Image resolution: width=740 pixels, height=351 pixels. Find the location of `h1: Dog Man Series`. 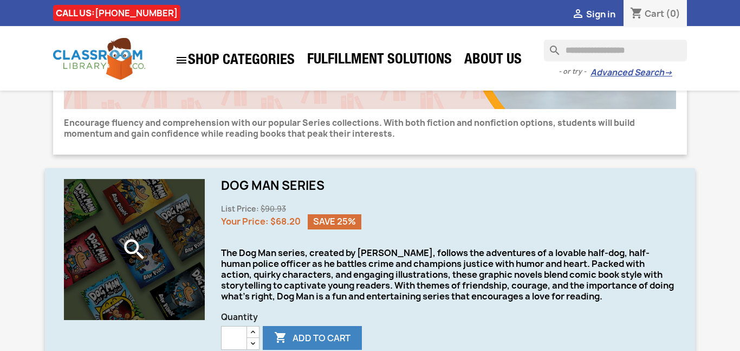

h1: Dog Man Series is located at coordinates (449, 185).